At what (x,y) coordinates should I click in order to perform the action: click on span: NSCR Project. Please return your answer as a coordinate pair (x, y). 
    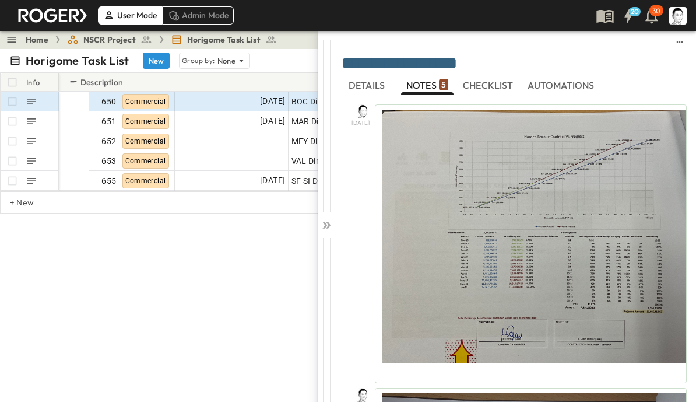
    Looking at the image, I should click on (110, 40).